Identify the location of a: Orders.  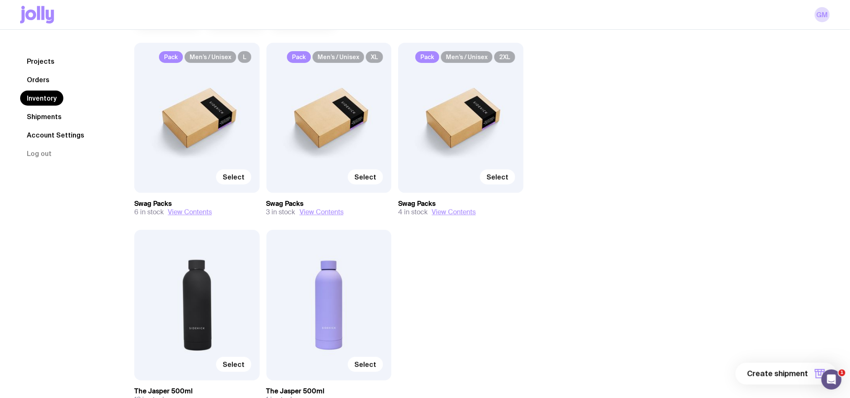
(38, 79).